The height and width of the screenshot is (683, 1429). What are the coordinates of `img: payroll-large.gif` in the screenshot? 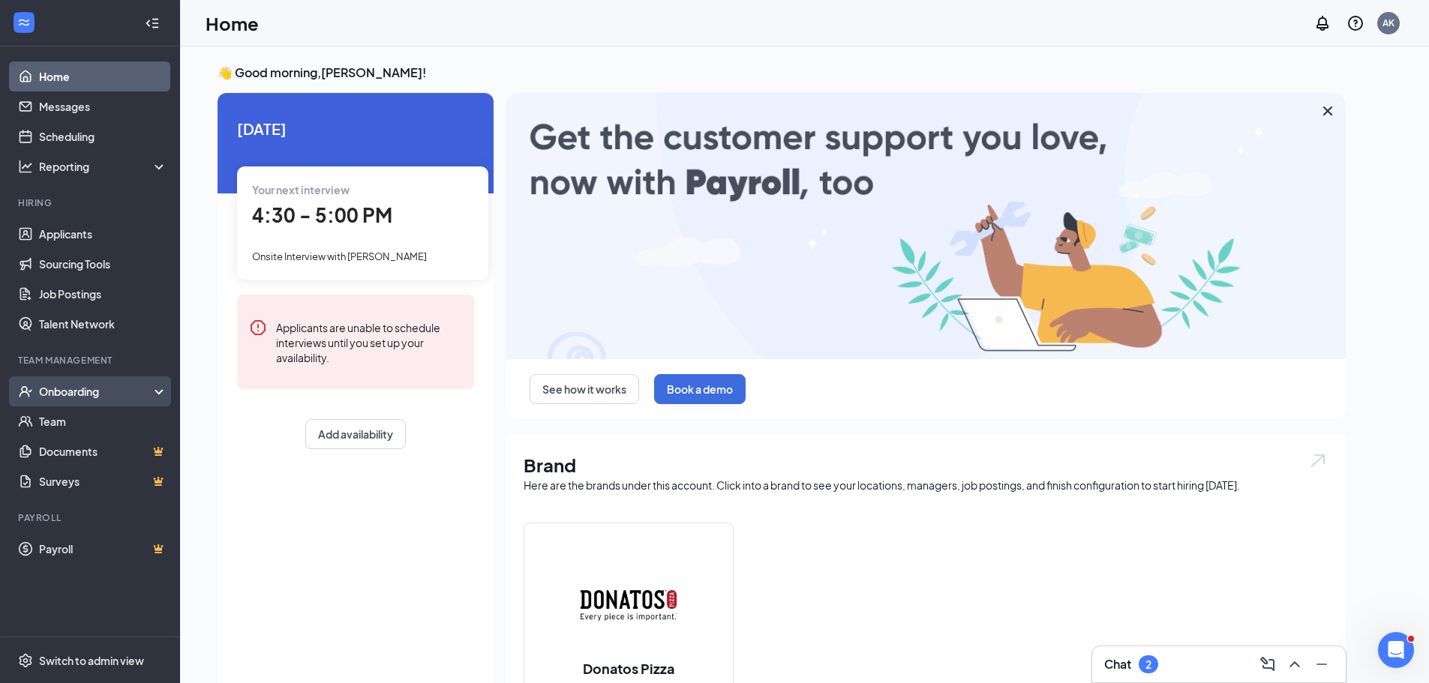 It's located at (925, 226).